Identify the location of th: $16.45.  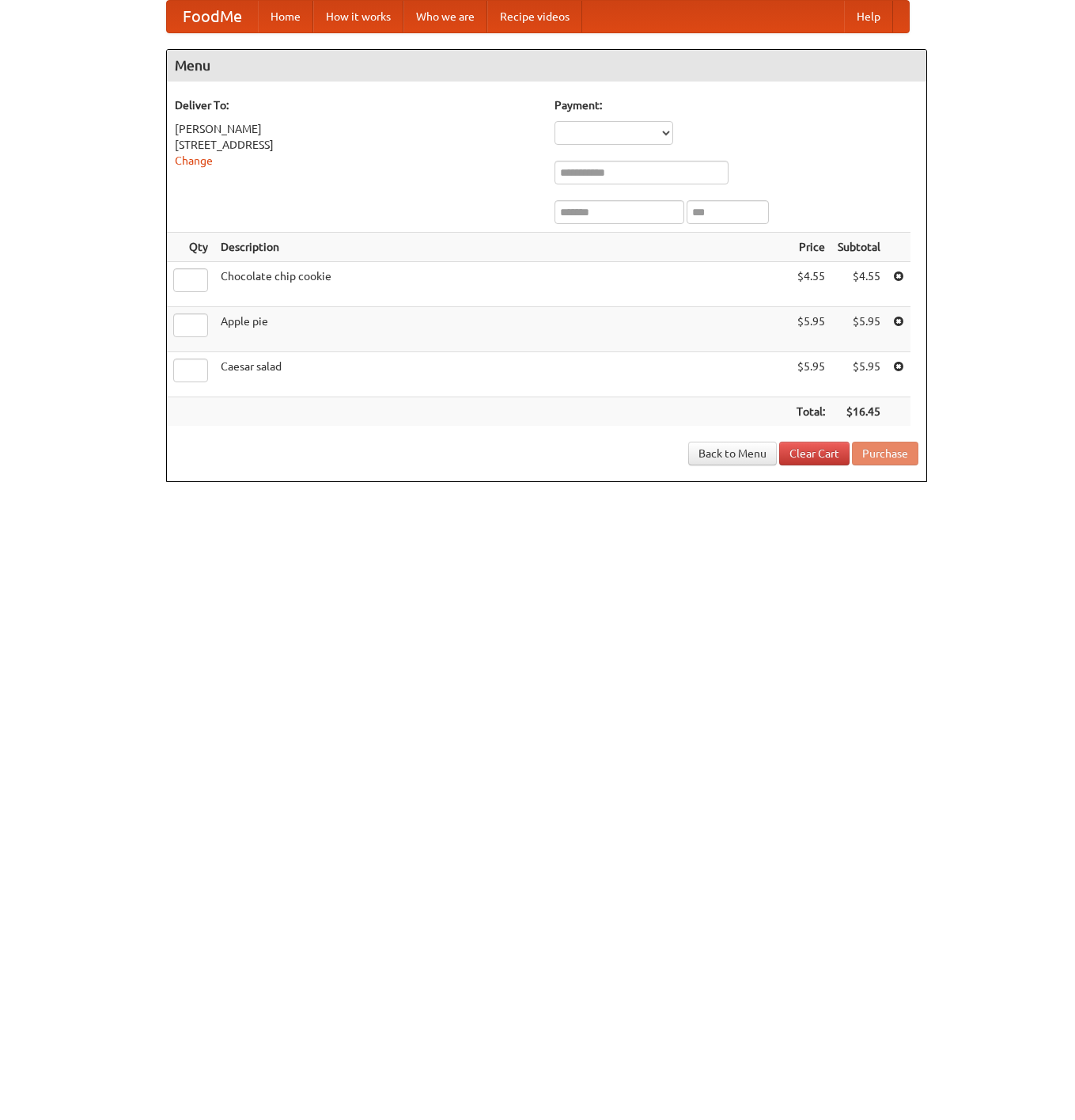
(859, 412).